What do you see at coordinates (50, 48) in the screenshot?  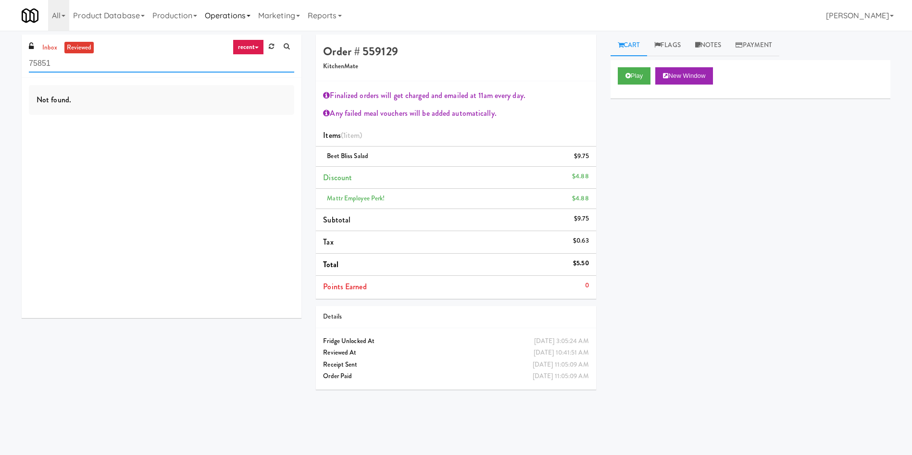 I see `a: inbox` at bounding box center [50, 48].